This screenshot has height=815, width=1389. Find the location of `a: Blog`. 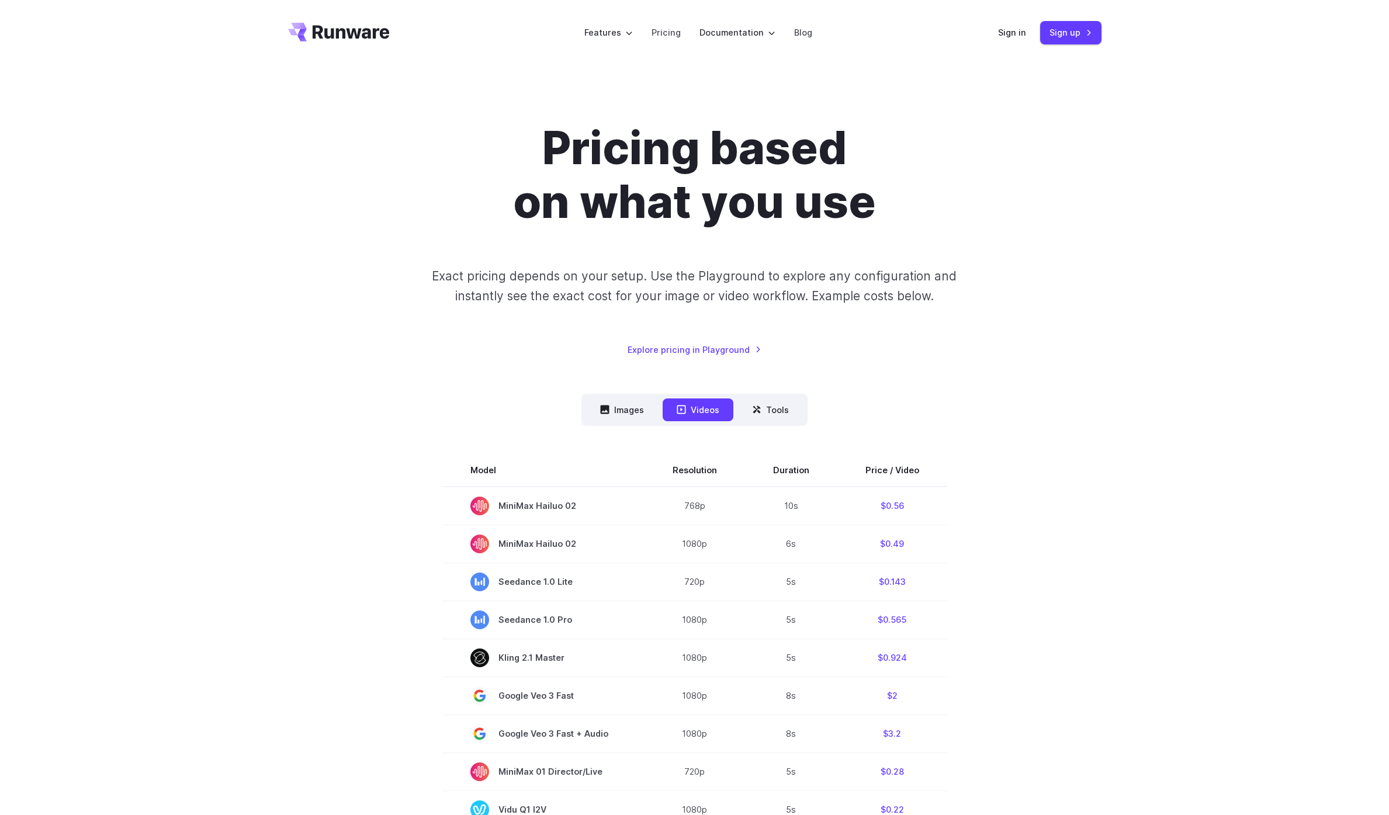

a: Blog is located at coordinates (803, 32).